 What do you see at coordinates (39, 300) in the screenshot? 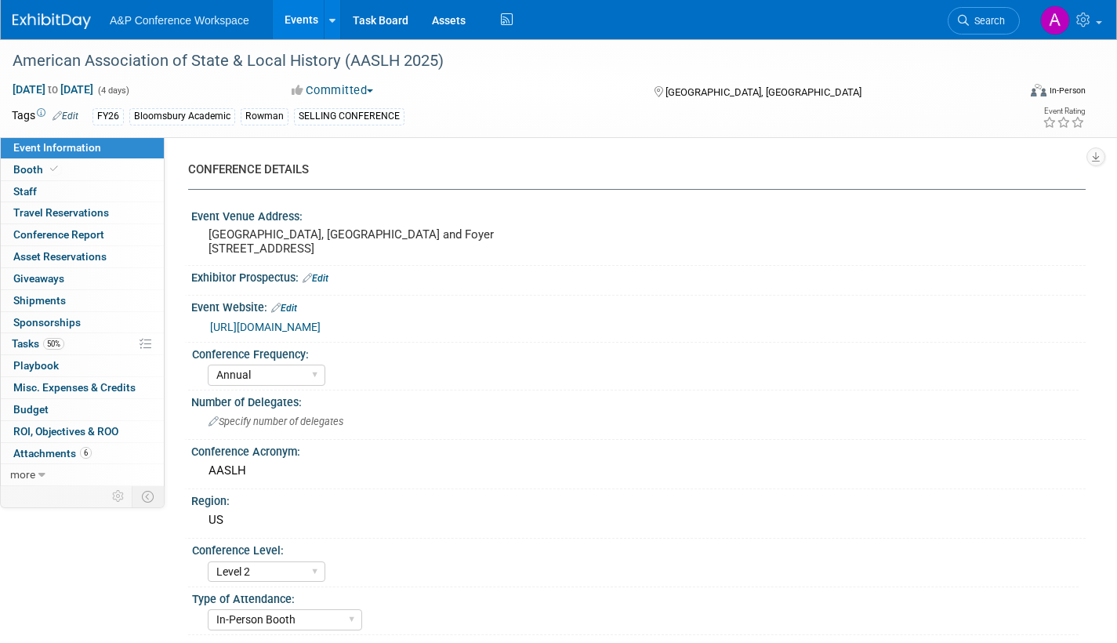
I see `span: Shipments` at bounding box center [39, 300].